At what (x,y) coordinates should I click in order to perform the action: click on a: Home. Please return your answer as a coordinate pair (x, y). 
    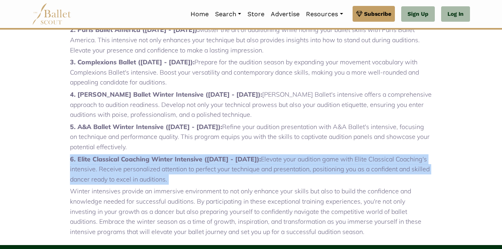
    Looking at the image, I should click on (200, 14).